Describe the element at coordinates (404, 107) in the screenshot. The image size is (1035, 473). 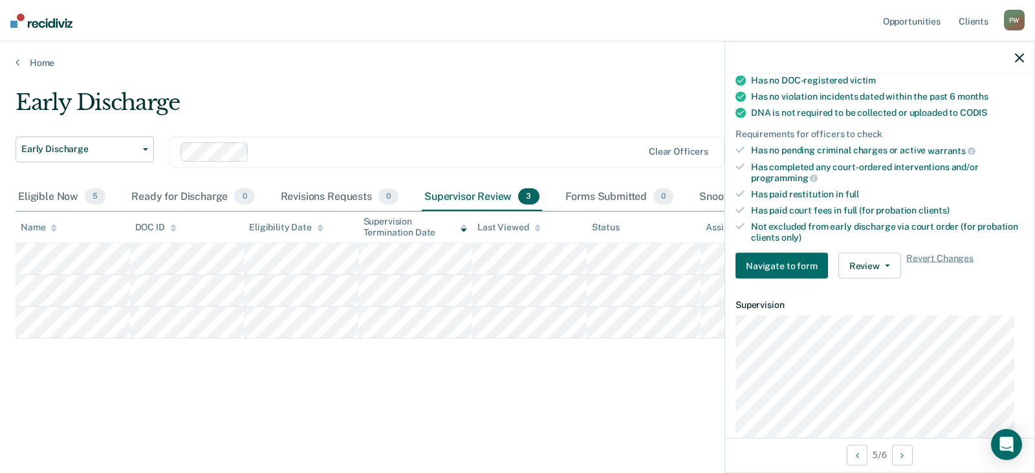
I see `div: Early Discharge` at that location.